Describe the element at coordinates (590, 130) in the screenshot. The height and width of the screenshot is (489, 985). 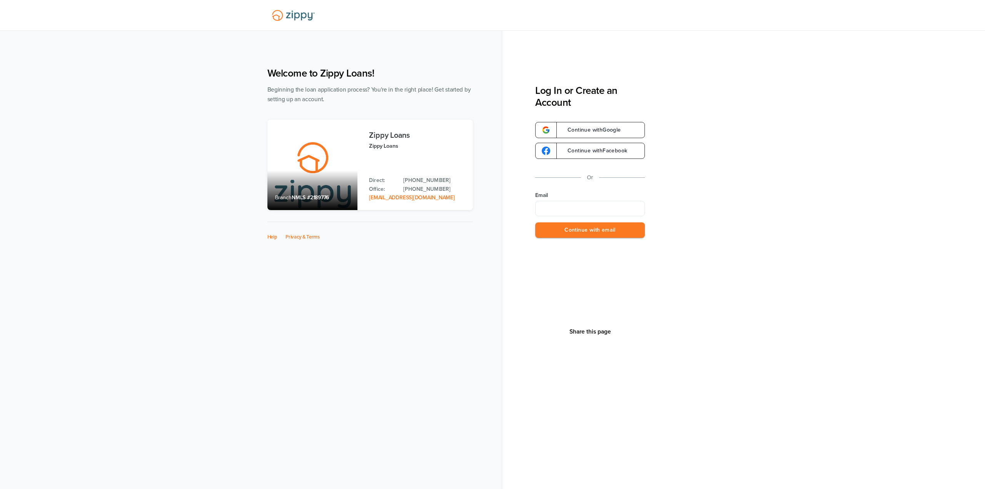
I see `span: Continue with Google` at that location.